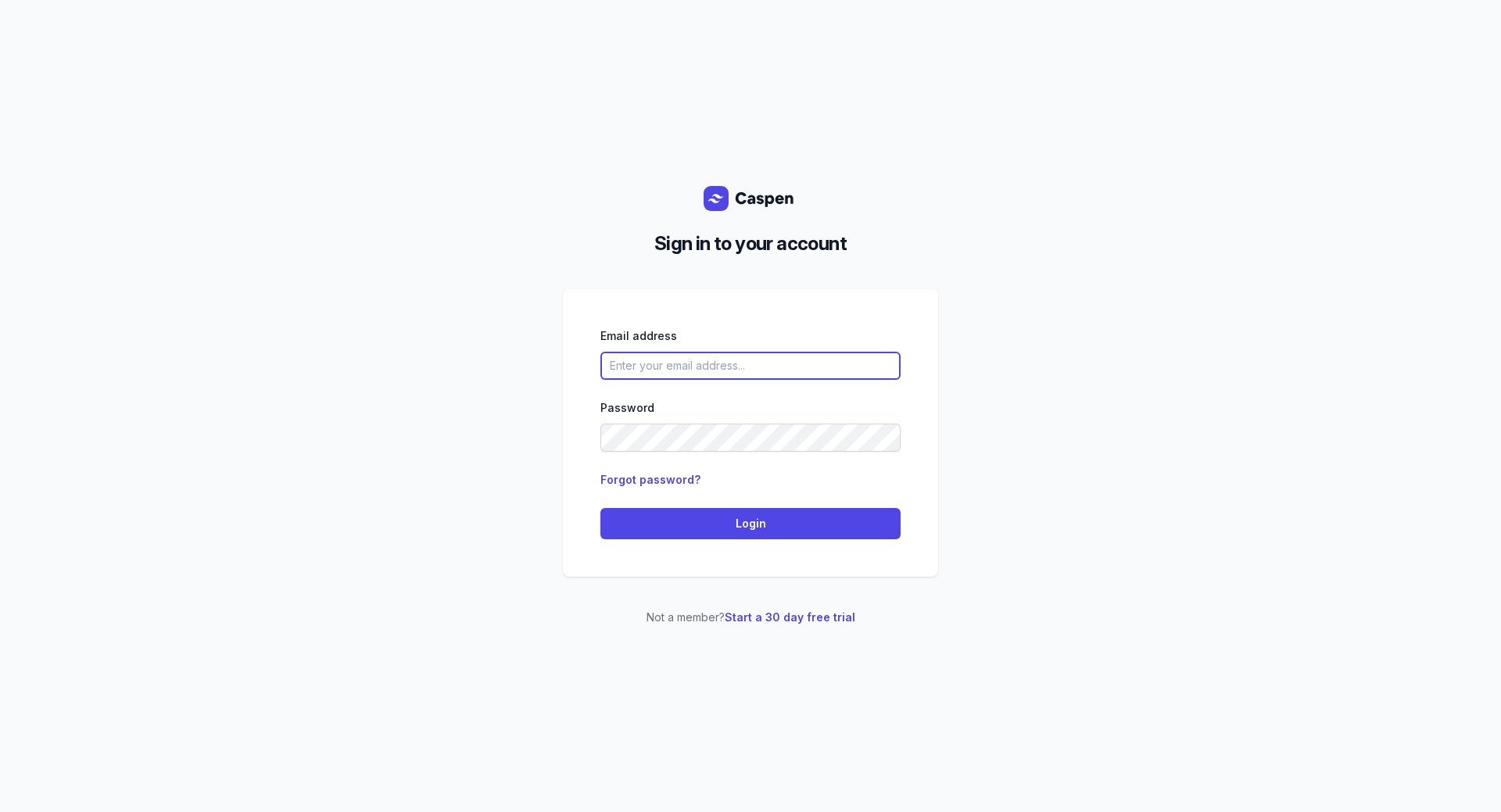 This screenshot has width=1501, height=812. What do you see at coordinates (750, 337) in the screenshot?
I see `div: Email address` at bounding box center [750, 337].